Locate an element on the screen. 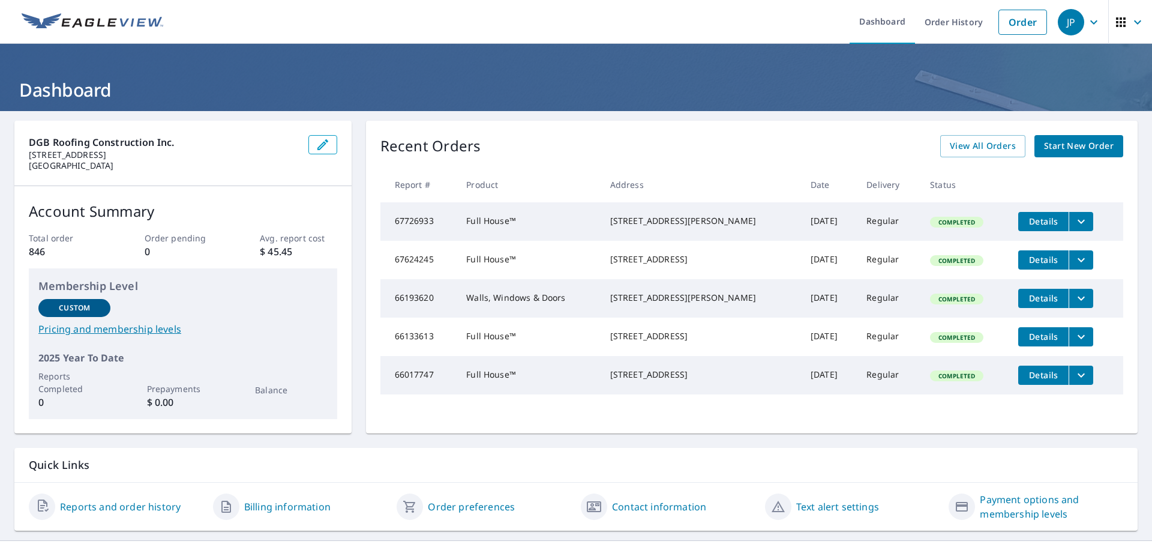 The height and width of the screenshot is (547, 1152). button: filesDropdownBtn-66017747 is located at coordinates (1081, 375).